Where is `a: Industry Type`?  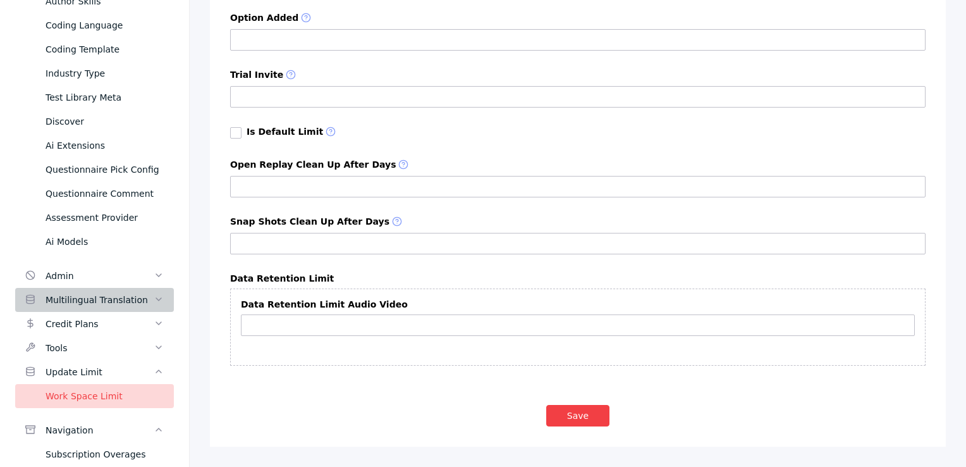 a: Industry Type is located at coordinates (94, 73).